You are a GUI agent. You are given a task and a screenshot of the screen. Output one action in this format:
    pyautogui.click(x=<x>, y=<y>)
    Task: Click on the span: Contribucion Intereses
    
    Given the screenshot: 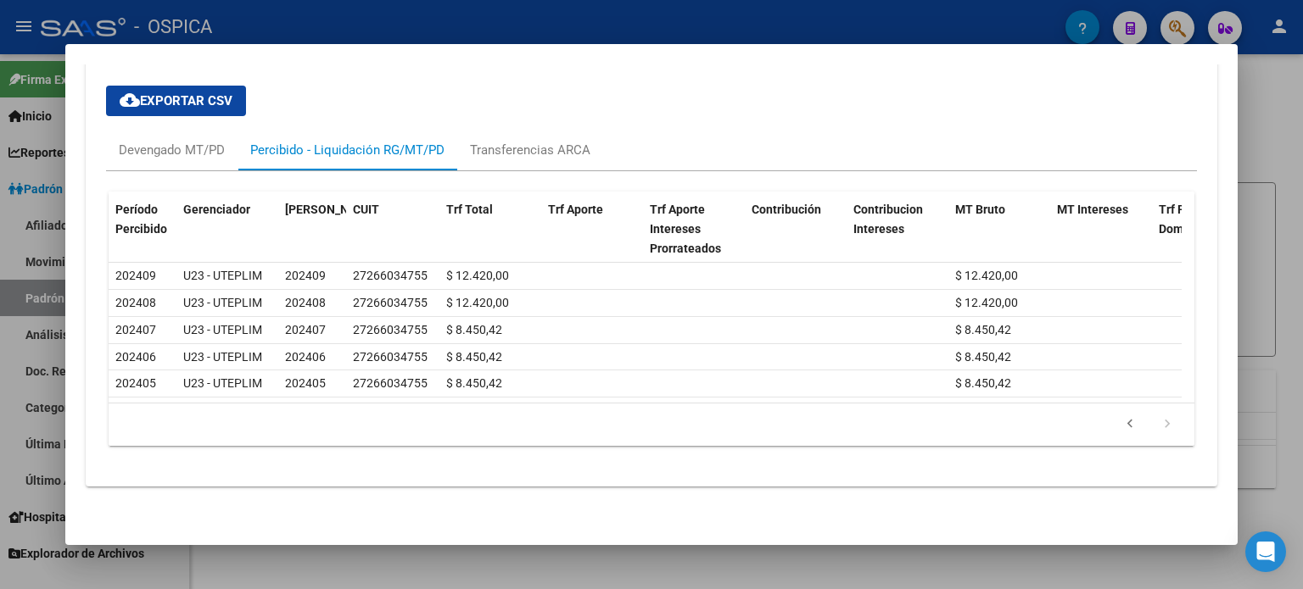 What is the action you would take?
    pyautogui.click(x=888, y=219)
    